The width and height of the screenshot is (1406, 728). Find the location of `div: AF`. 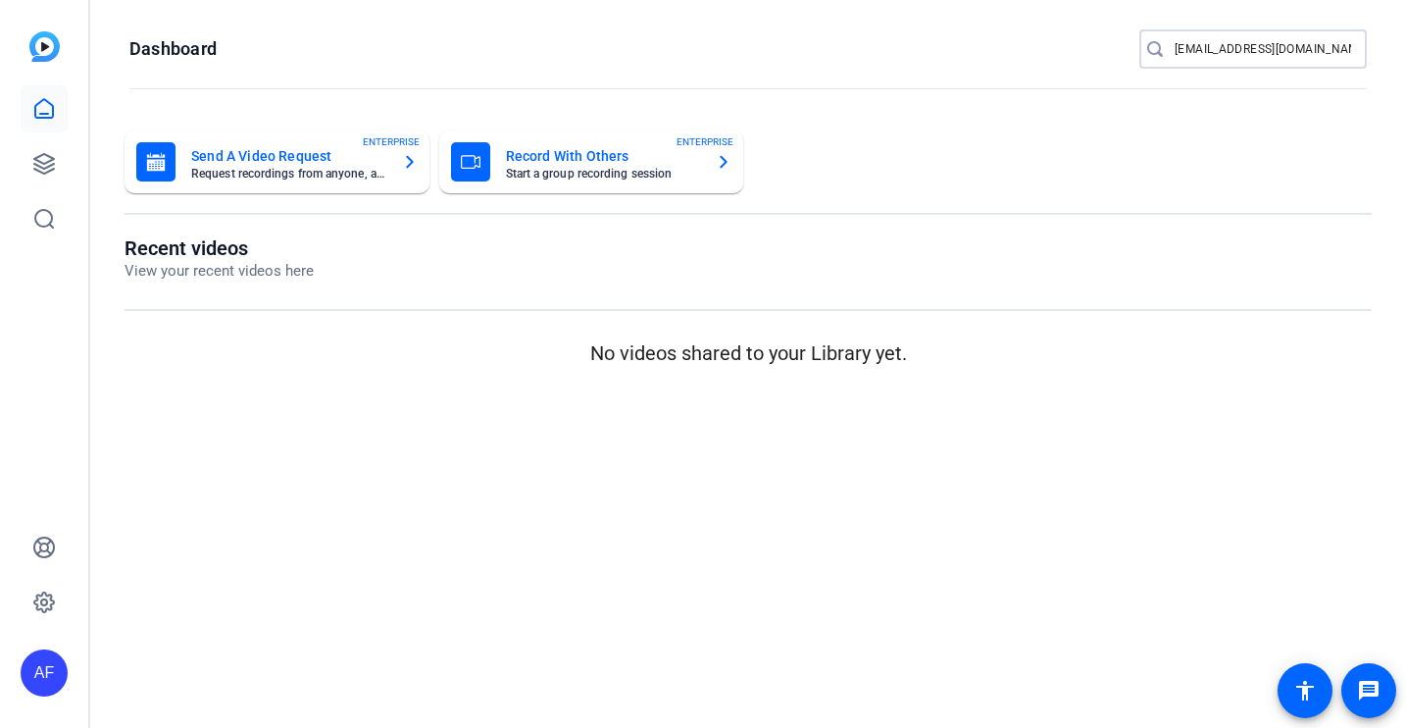

div: AF is located at coordinates (44, 673).